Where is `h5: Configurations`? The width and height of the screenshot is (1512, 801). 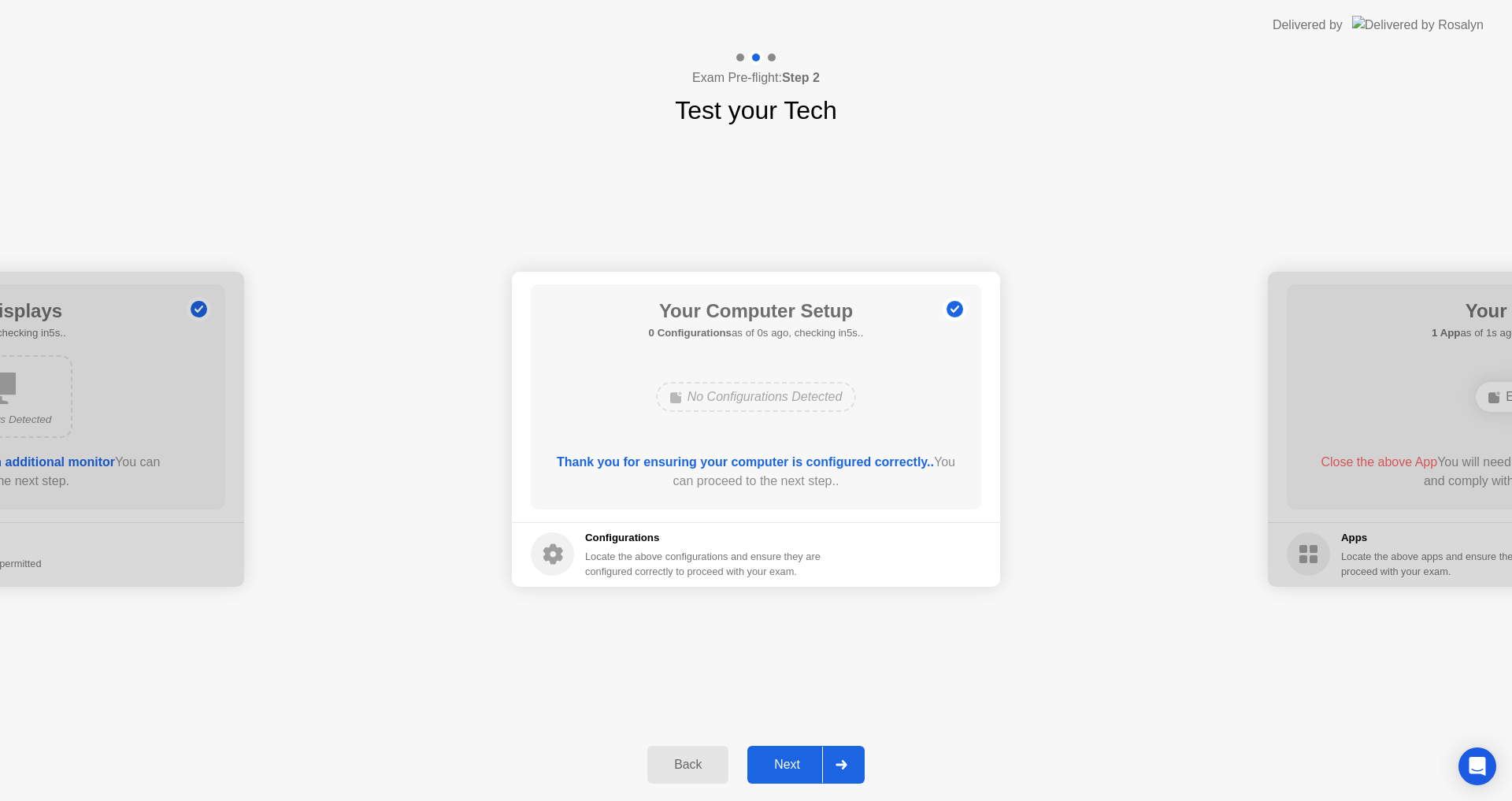
h5: Configurations is located at coordinates (704, 538).